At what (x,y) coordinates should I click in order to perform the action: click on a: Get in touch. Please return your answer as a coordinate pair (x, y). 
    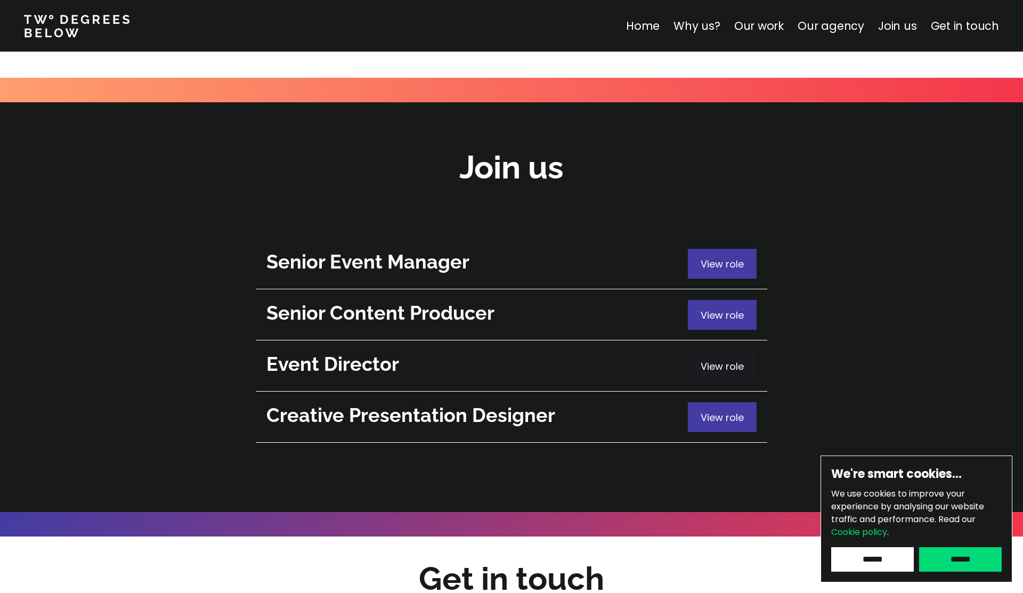
    Looking at the image, I should click on (965, 26).